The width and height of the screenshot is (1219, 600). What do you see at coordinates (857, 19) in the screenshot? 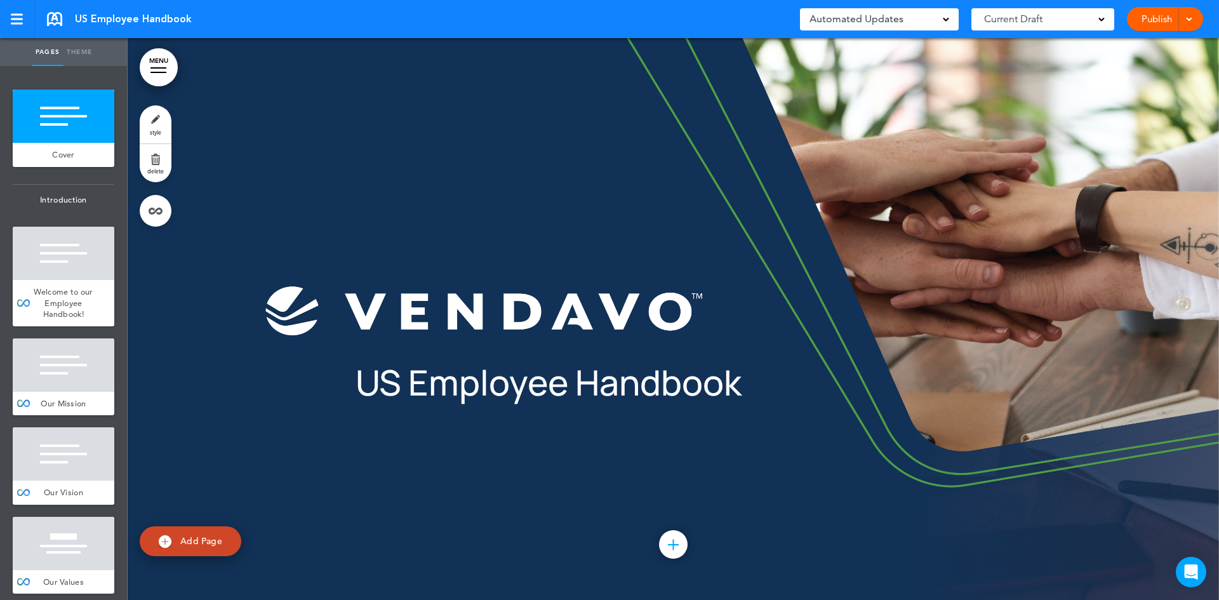
I see `span: Automated Updates` at bounding box center [857, 19].